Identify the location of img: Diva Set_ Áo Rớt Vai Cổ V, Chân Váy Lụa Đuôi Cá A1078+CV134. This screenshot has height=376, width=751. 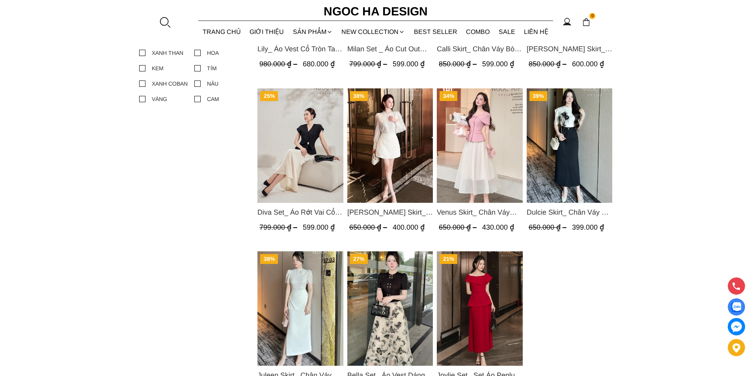
(300, 145).